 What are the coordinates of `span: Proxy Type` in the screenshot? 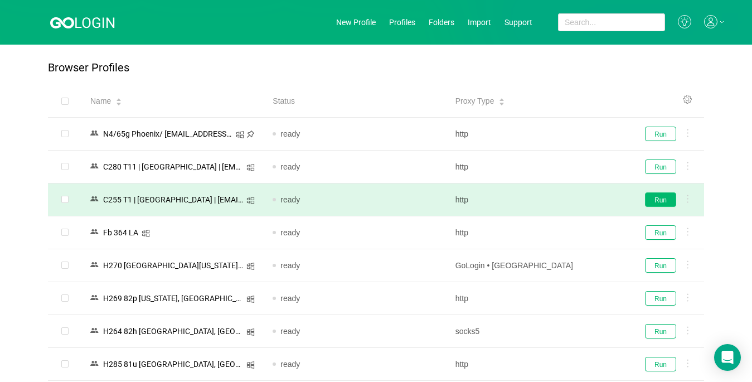 It's located at (475, 101).